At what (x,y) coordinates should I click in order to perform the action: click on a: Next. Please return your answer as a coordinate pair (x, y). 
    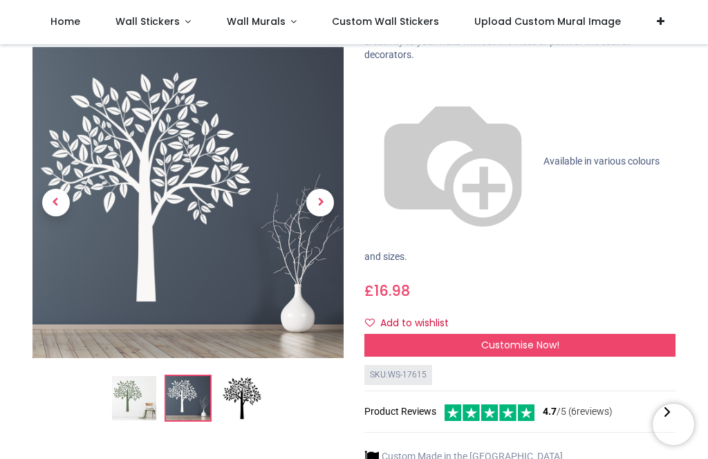
    Looking at the image, I should click on (321, 203).